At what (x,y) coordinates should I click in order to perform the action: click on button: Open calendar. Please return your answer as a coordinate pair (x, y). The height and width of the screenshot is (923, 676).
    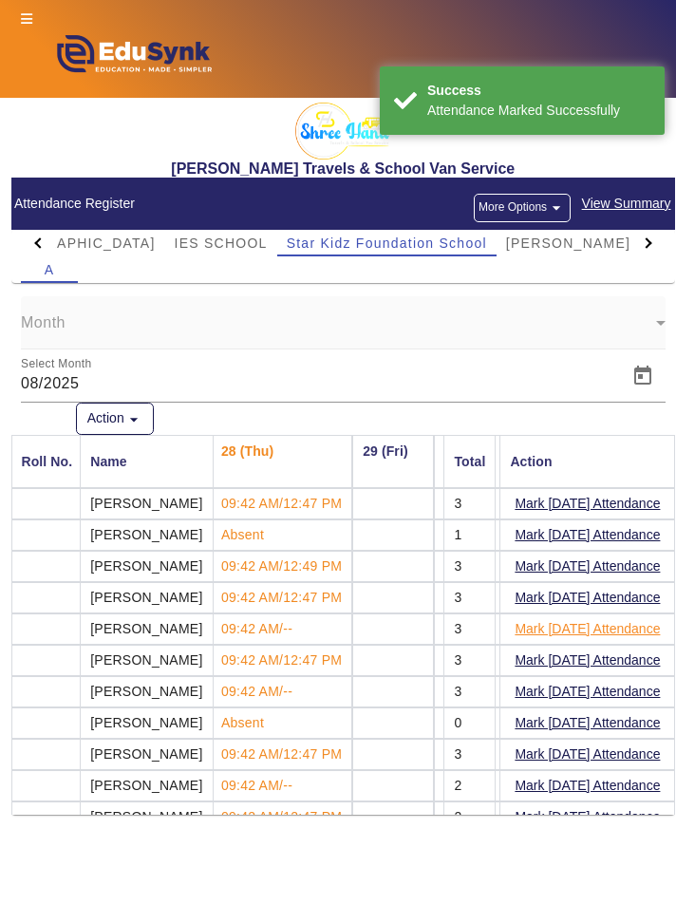
    Looking at the image, I should click on (643, 376).